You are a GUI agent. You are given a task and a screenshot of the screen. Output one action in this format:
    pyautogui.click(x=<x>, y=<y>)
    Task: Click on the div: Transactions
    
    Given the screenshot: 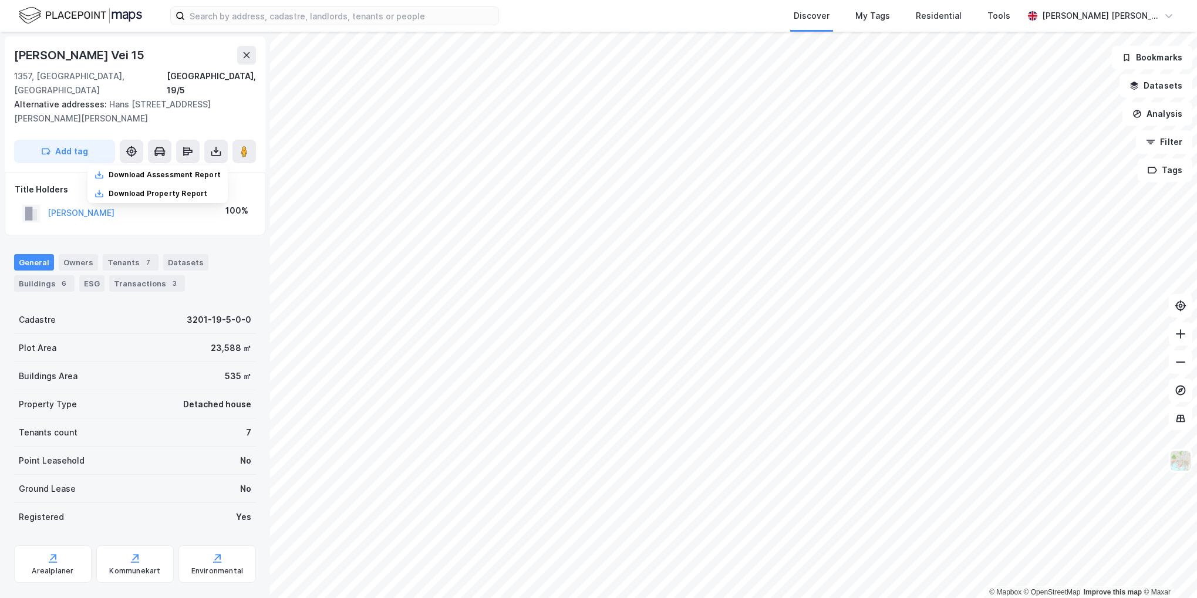 What is the action you would take?
    pyautogui.click(x=147, y=283)
    